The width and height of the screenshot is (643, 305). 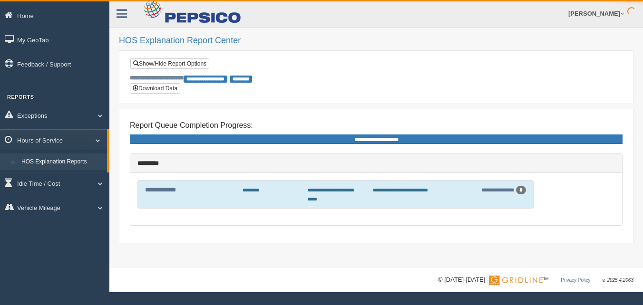 I want to click on a: Show/Hide Report Options, so click(x=170, y=64).